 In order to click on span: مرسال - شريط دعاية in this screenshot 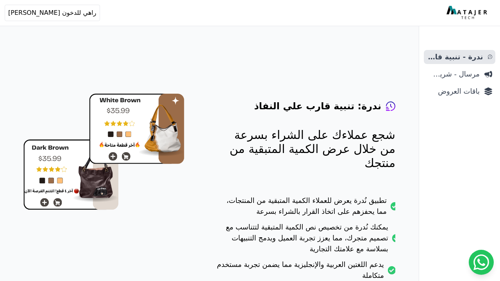, I will do `click(453, 74)`.